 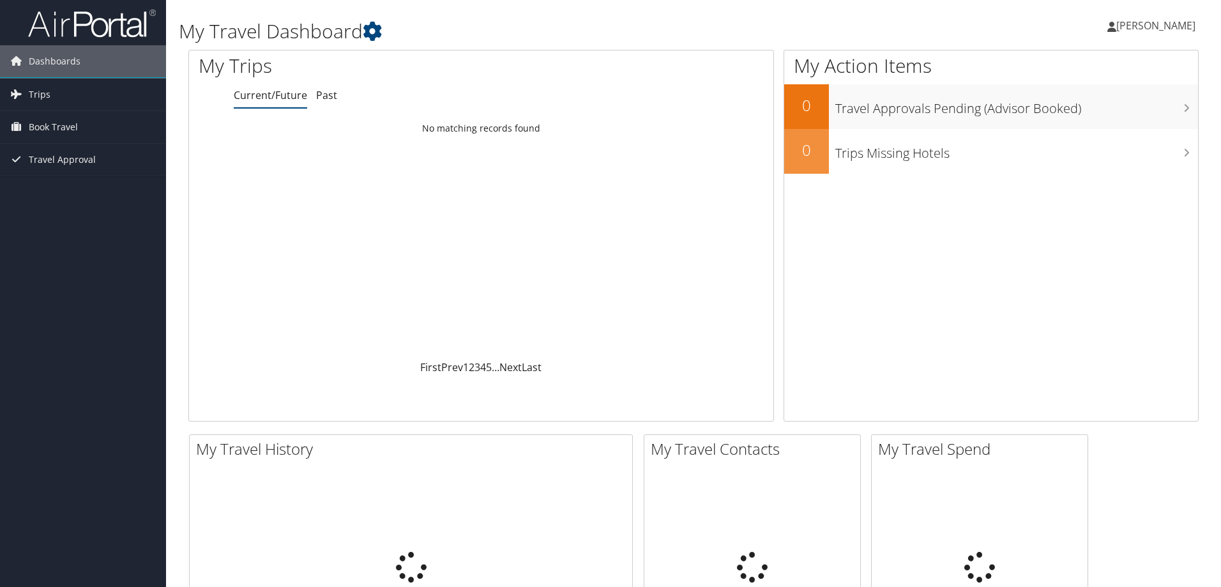 I want to click on a: Prev, so click(x=452, y=367).